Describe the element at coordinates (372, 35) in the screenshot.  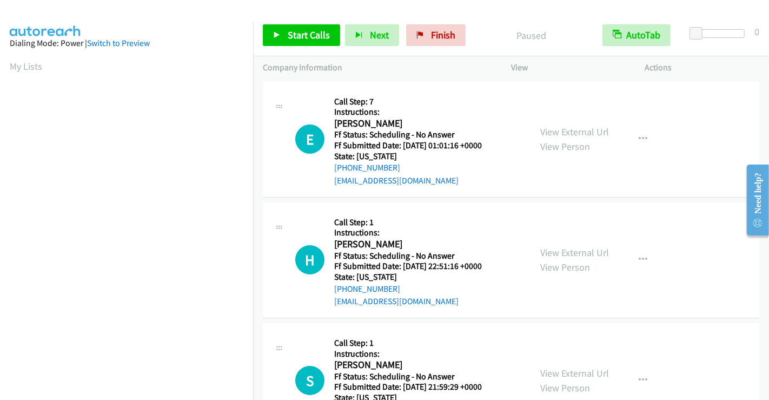
I see `button: Next` at that location.